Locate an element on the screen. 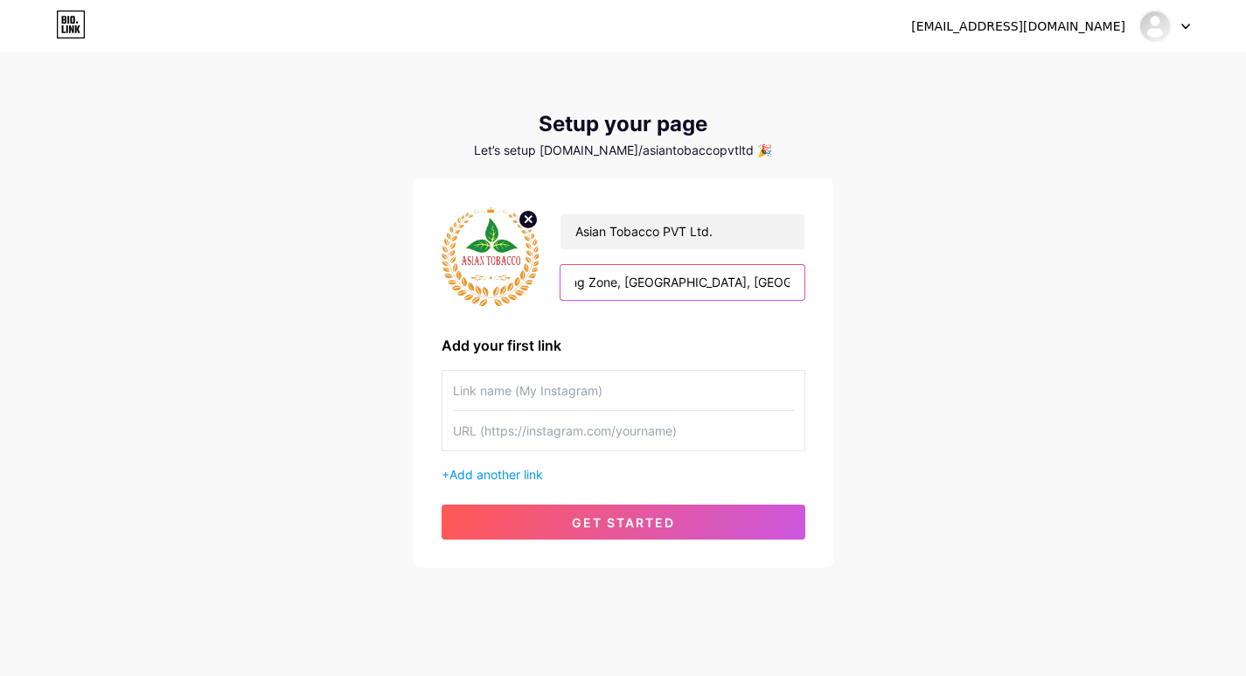 The width and height of the screenshot is (1246, 676). span: Add another link is located at coordinates (496, 474).